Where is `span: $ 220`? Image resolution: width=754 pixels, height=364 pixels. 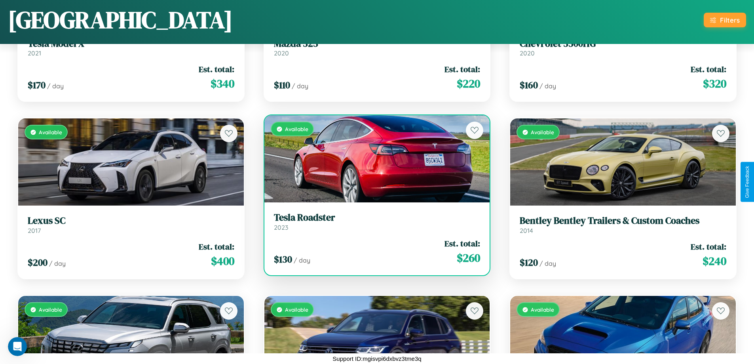 span: $ 220 is located at coordinates (468, 84).